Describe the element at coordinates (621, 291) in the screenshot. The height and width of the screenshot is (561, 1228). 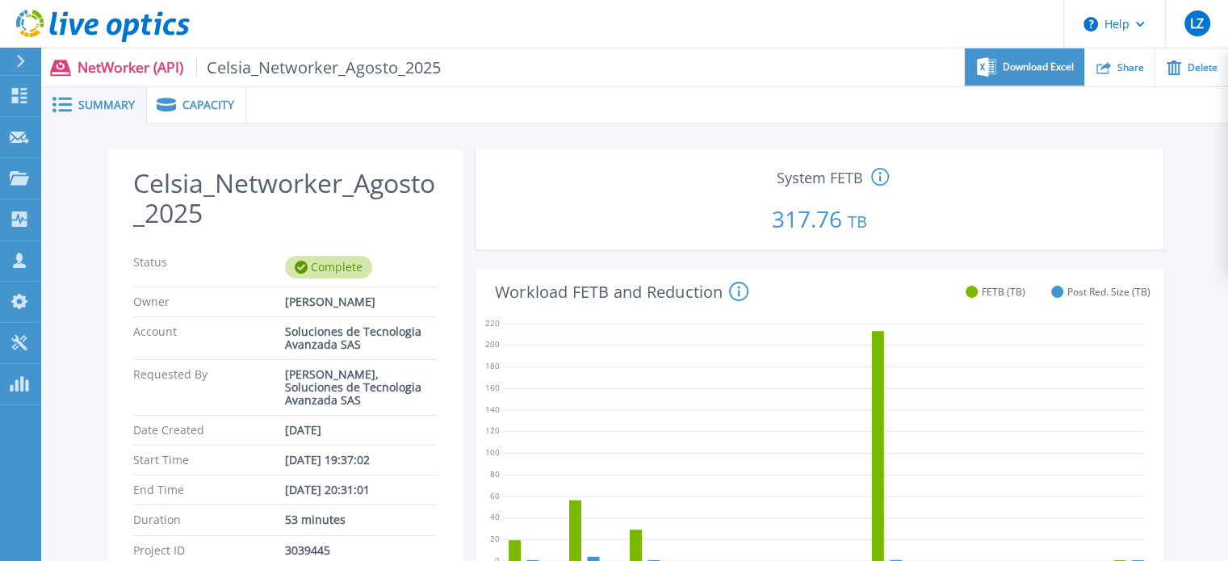
I see `h4: Workload FETB and Reduction` at that location.